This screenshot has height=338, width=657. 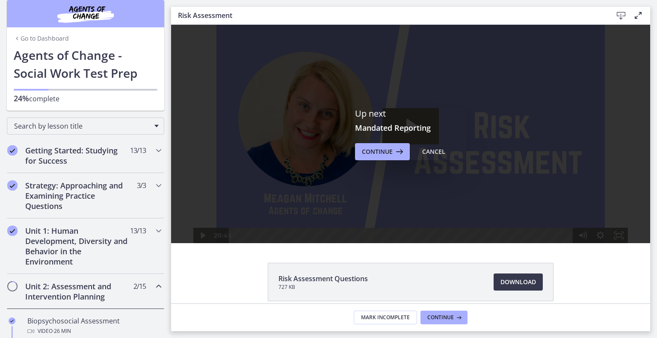 I want to click on h2: Strategy: Approaching and Examining Practice Questions, so click(x=77, y=196).